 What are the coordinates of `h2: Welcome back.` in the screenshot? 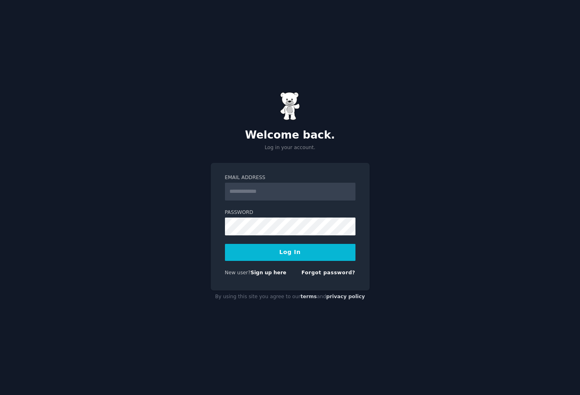 It's located at (290, 135).